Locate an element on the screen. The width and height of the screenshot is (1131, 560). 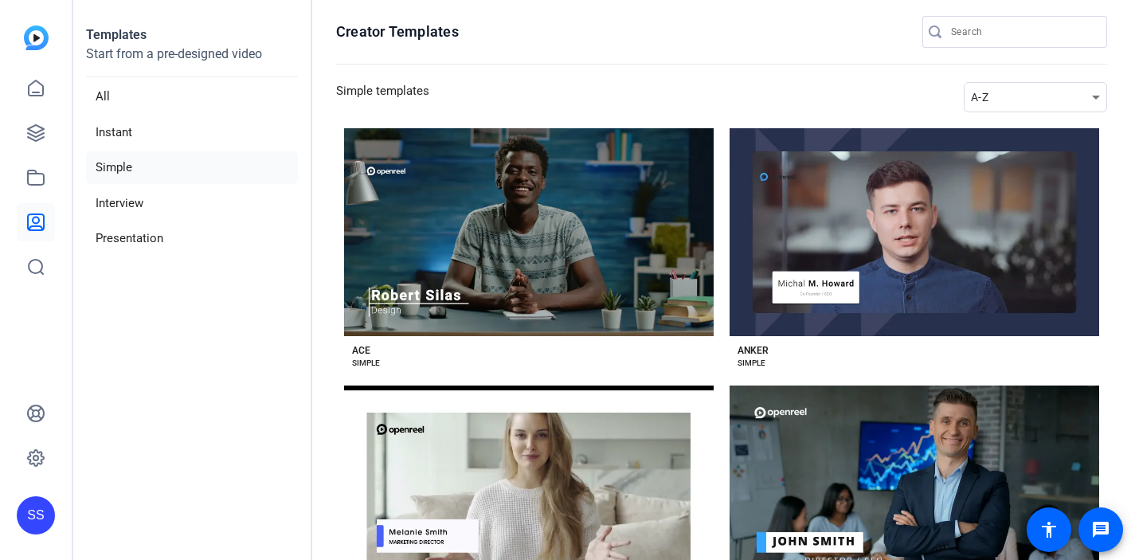
li: Instant is located at coordinates (192, 132).